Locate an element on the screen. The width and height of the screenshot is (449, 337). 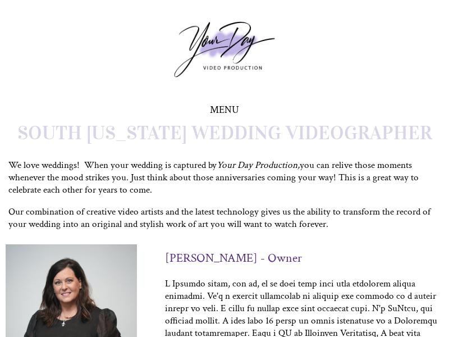
em: Your Day Production, is located at coordinates (258, 165).